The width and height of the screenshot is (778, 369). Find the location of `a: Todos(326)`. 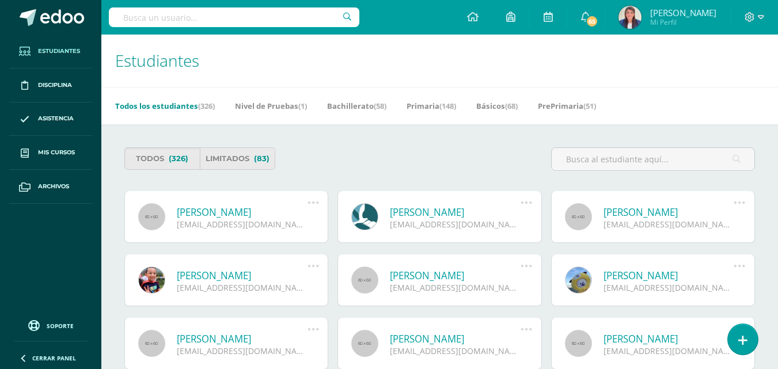

a: Todos(326) is located at coordinates (162, 158).